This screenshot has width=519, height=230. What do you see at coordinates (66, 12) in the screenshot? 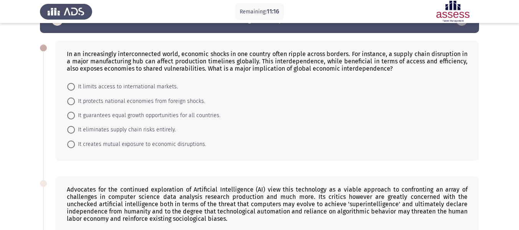
I see `img: Assess Talent Management logo` at bounding box center [66, 12].